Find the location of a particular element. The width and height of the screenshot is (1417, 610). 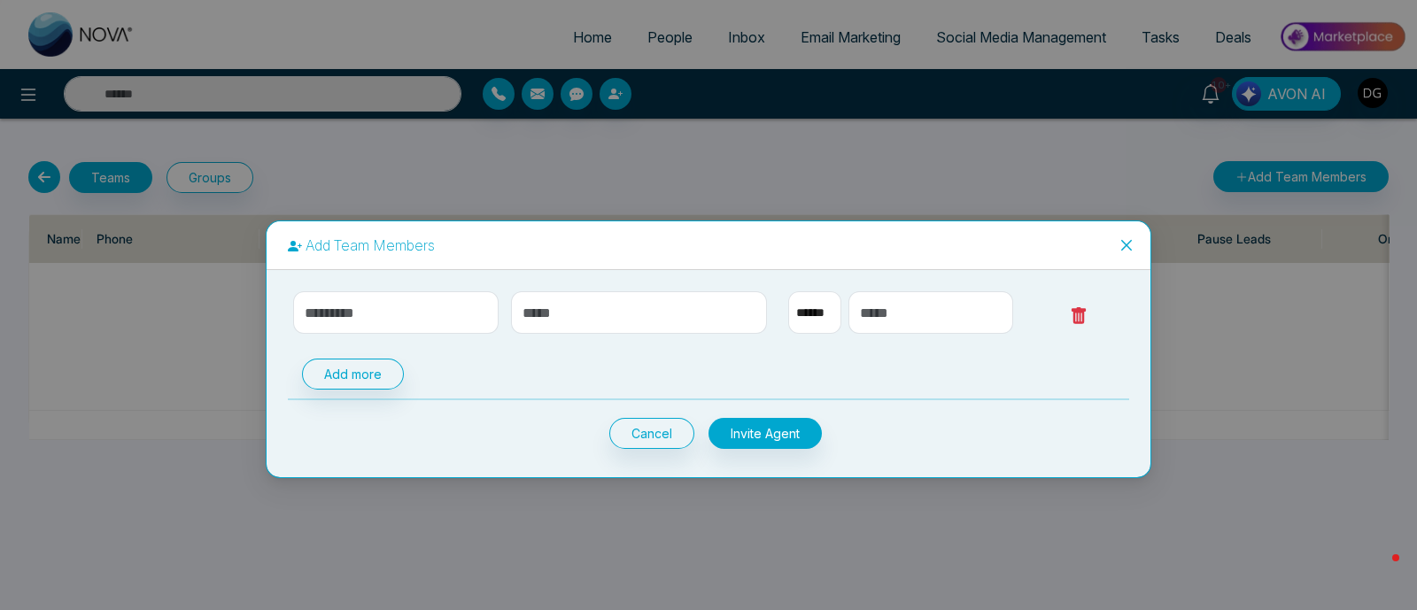

p: Add Team Members is located at coordinates (709, 245).